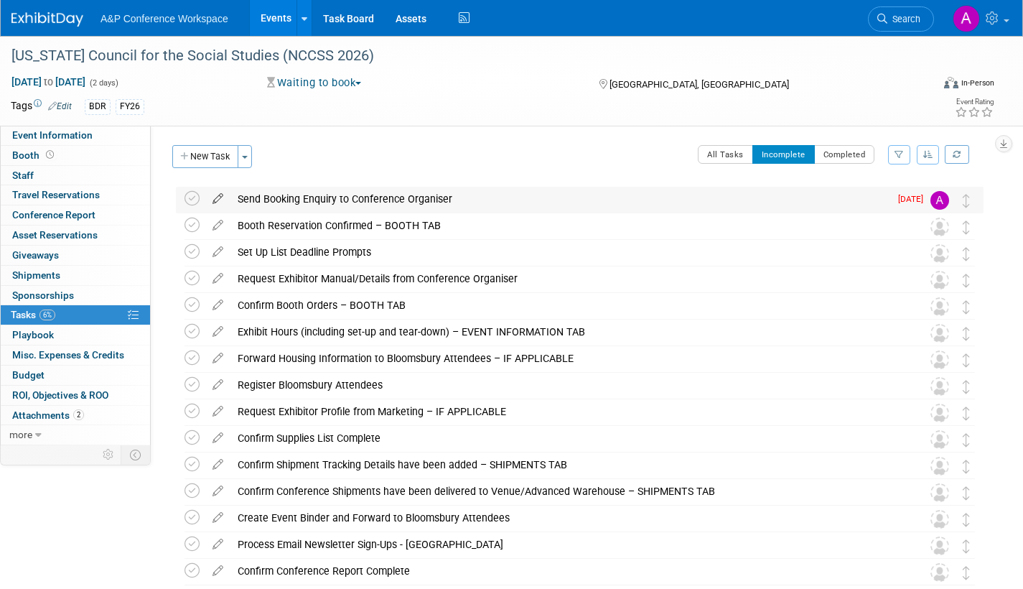 The width and height of the screenshot is (1023, 589). Describe the element at coordinates (136, 454) in the screenshot. I see `td: Toggle Event Tabs` at that location.